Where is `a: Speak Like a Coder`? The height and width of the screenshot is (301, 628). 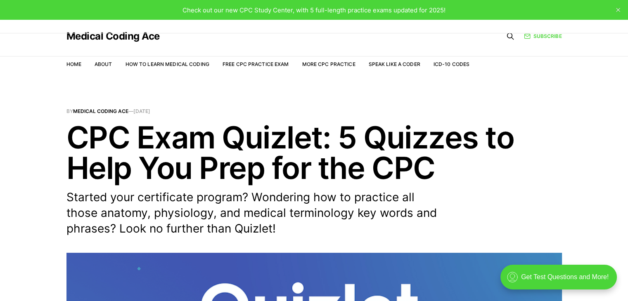
a: Speak Like a Coder is located at coordinates (394, 64).